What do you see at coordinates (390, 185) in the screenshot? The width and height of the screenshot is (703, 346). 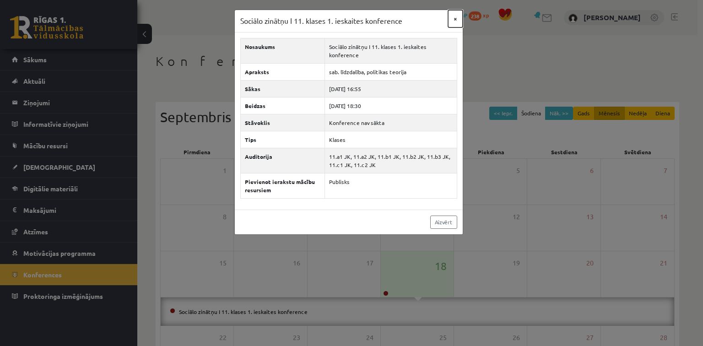 I see `td: Publisks` at bounding box center [390, 185].